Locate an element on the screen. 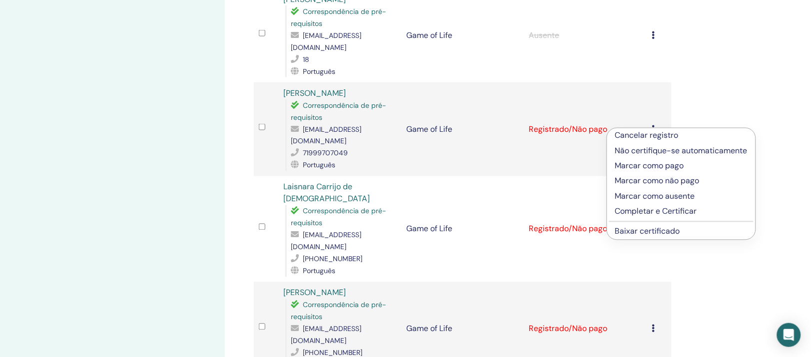 The width and height of the screenshot is (811, 357). p: Completar e Certificar is located at coordinates (681, 212).